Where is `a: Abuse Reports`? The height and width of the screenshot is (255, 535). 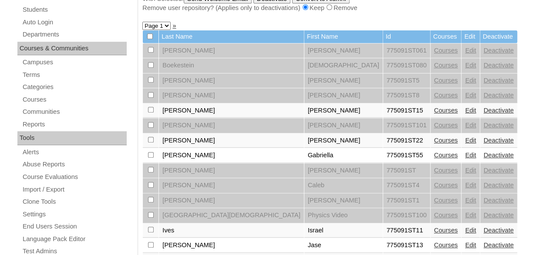
a: Abuse Reports is located at coordinates (74, 164).